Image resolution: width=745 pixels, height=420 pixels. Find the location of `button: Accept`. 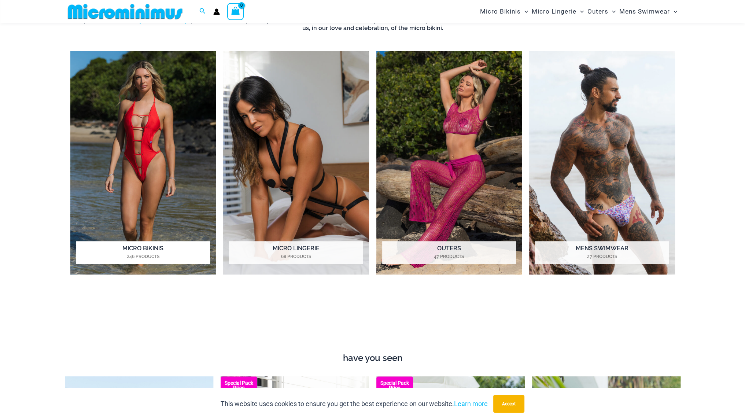

button: Accept is located at coordinates (509, 404).